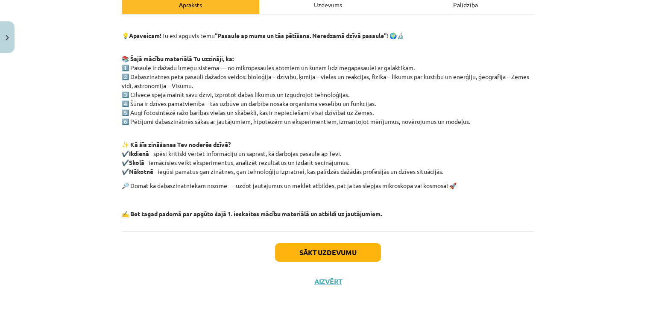  What do you see at coordinates (328, 281) in the screenshot?
I see `button: Aizvērt` at bounding box center [328, 281].